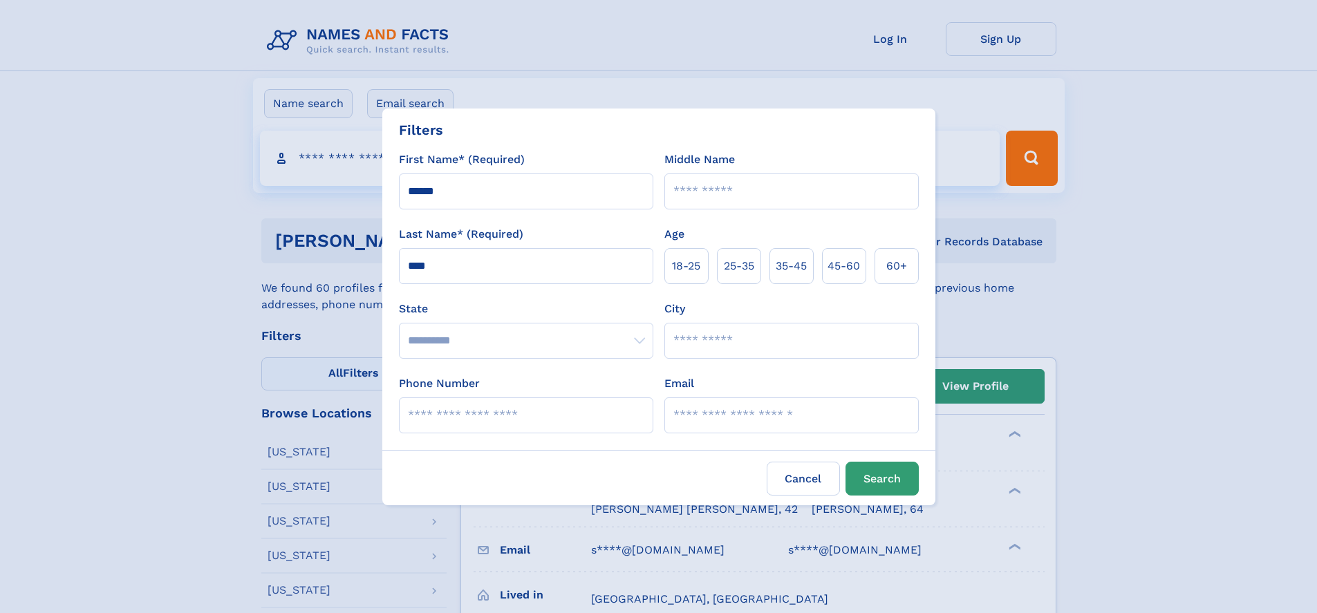  Describe the element at coordinates (843, 266) in the screenshot. I see `span: 45‑60` at that location.